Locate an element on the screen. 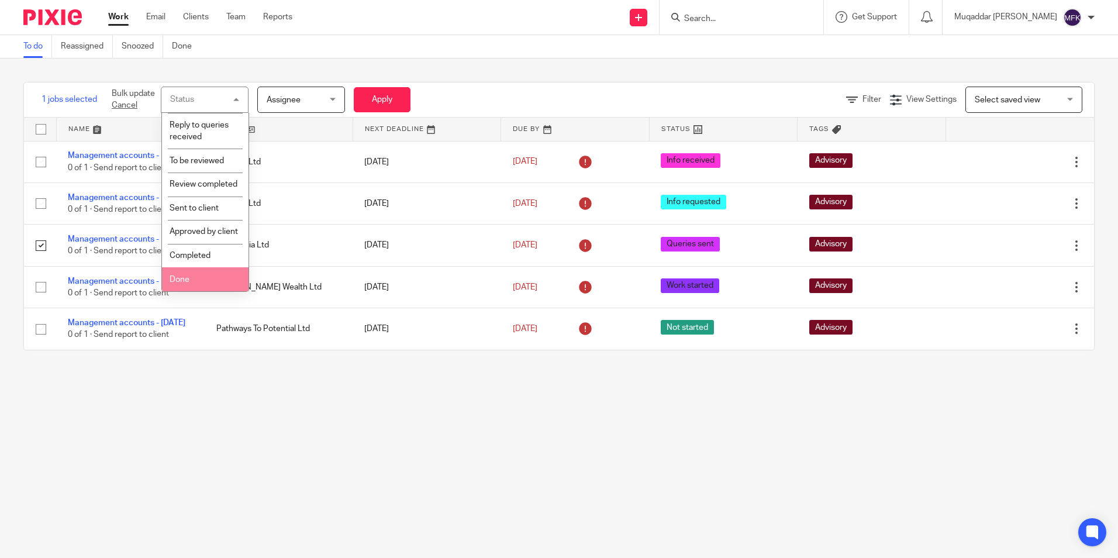 The image size is (1118, 558). span: Tags is located at coordinates (819, 129).